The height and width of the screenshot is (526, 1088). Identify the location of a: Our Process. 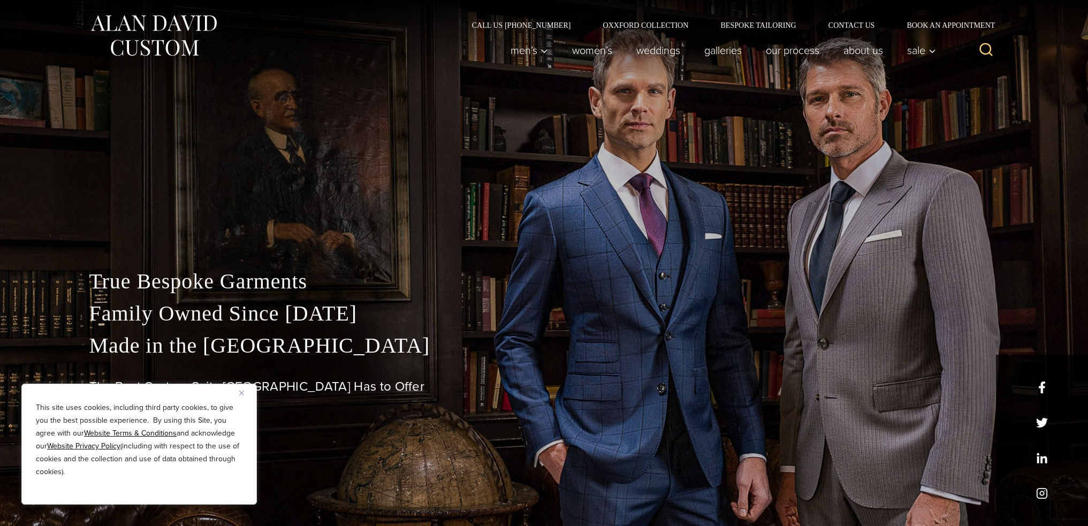
(792, 50).